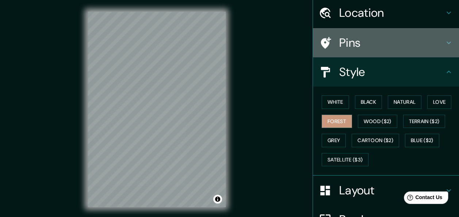  Describe the element at coordinates (405, 102) in the screenshot. I see `button: Natural` at that location.